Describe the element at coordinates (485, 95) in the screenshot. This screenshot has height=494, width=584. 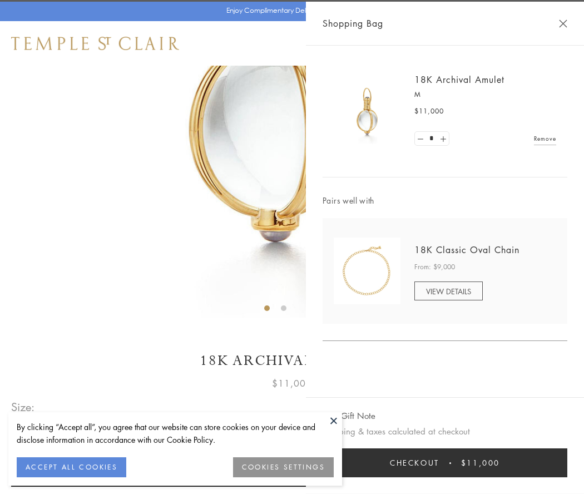
I see `p: M` at that location.